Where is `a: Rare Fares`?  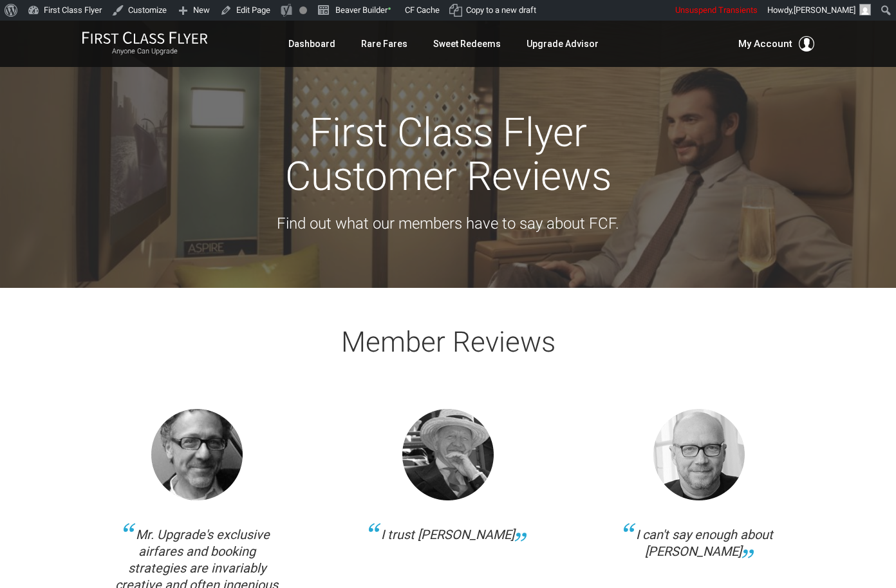
a: Rare Fares is located at coordinates (384, 44).